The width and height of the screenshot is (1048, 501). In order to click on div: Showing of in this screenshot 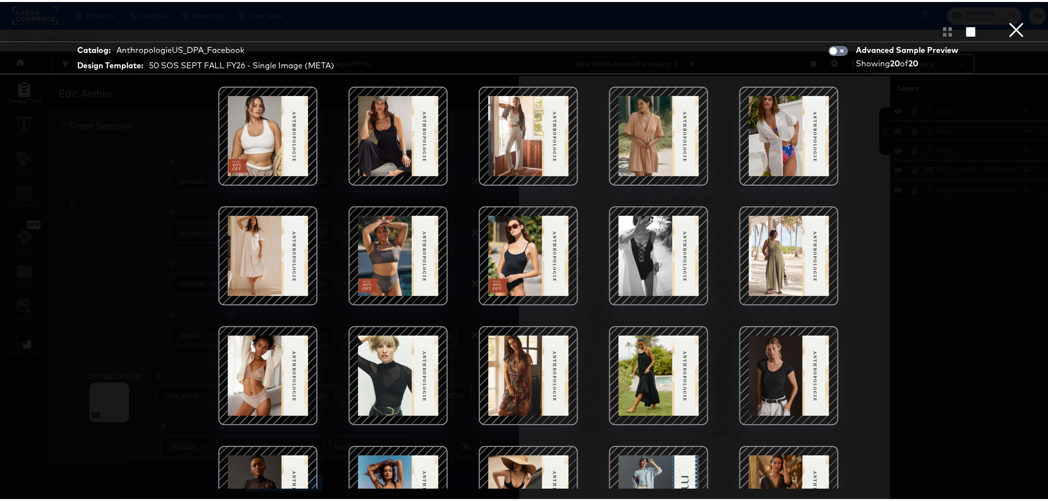, I will do `click(910, 61)`.